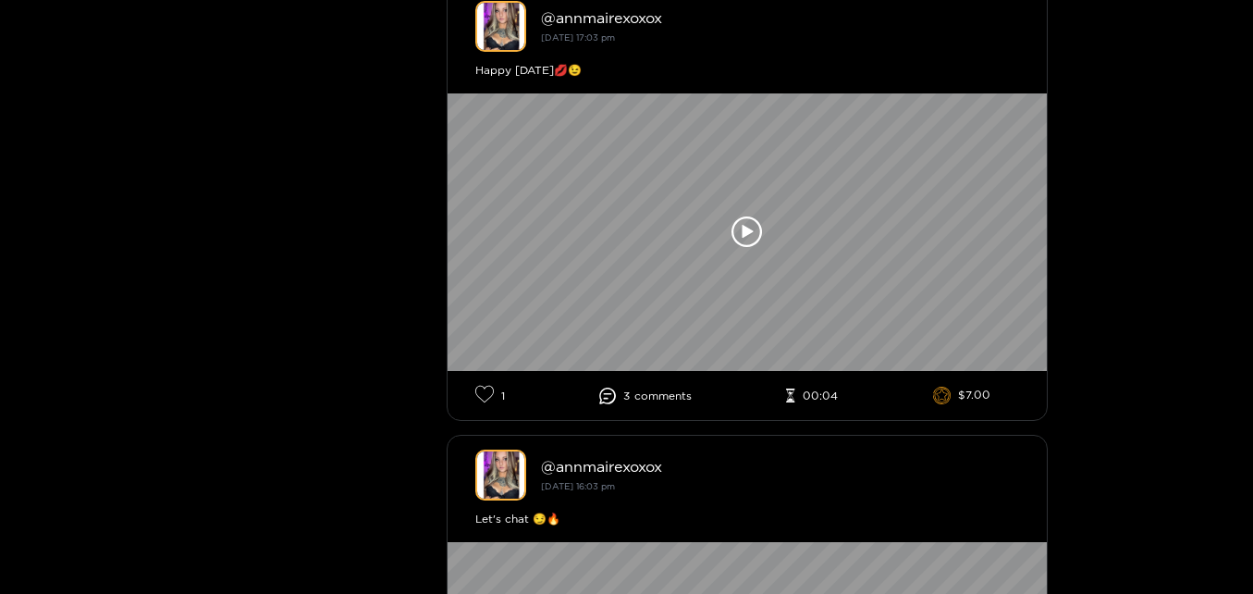  What do you see at coordinates (812, 396) in the screenshot?
I see `li: 00:04` at bounding box center [812, 396].